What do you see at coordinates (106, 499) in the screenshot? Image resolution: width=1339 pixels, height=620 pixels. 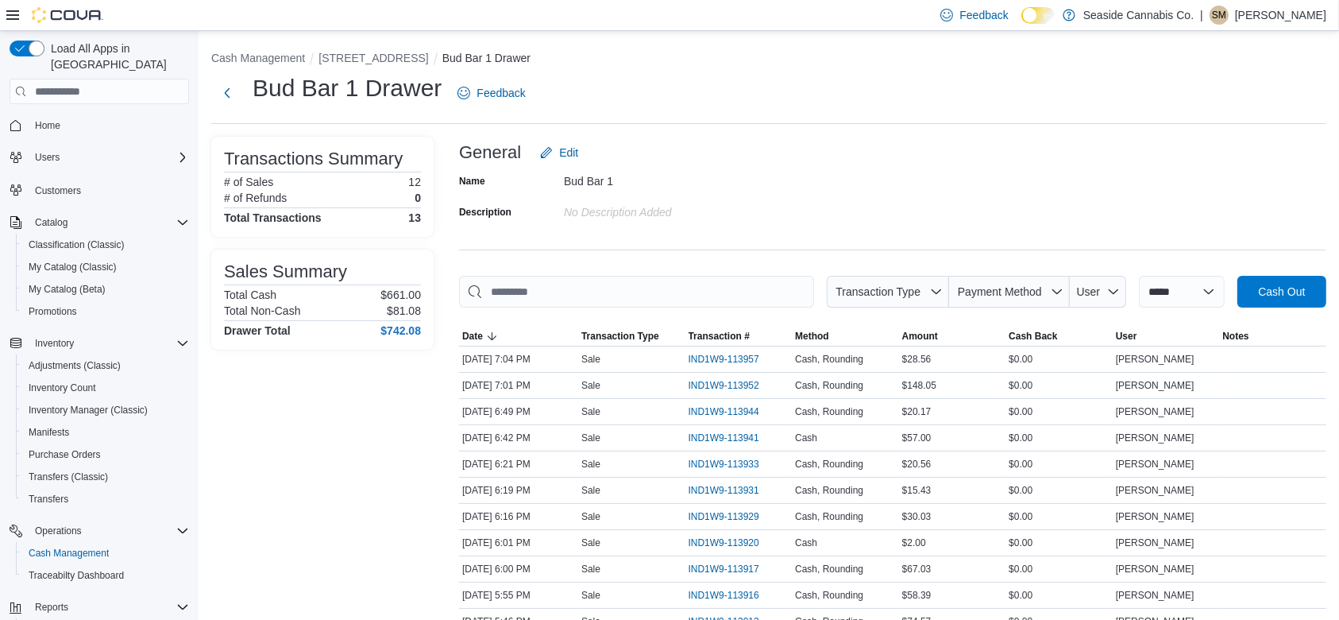 I see `span: Transfers` at bounding box center [106, 499].